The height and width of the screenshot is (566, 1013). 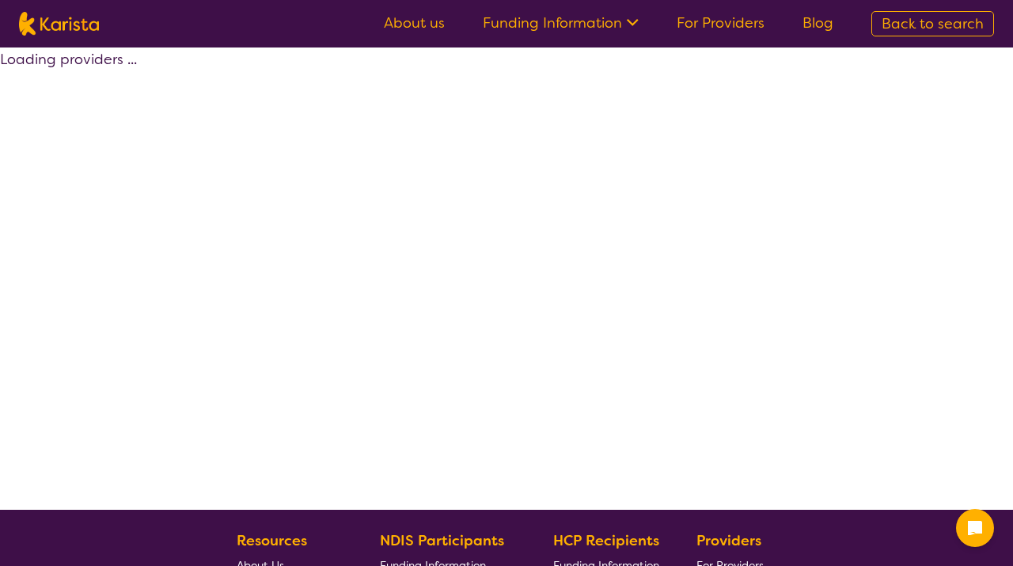 What do you see at coordinates (932, 24) in the screenshot?
I see `span: Back to search` at bounding box center [932, 24].